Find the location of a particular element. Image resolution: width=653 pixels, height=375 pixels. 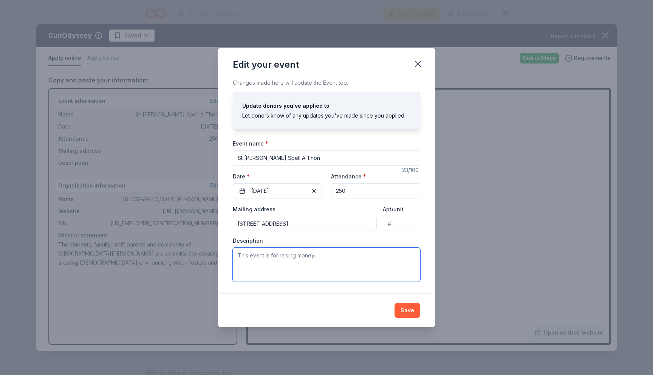

label: Mailing address is located at coordinates (254, 209).